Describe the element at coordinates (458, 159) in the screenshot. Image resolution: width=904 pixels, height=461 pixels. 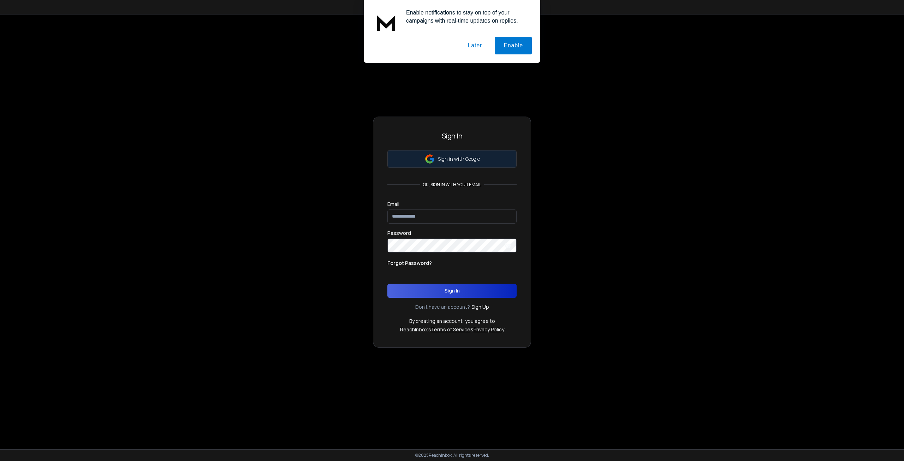
I see `p: Sign in with Google` at that location.